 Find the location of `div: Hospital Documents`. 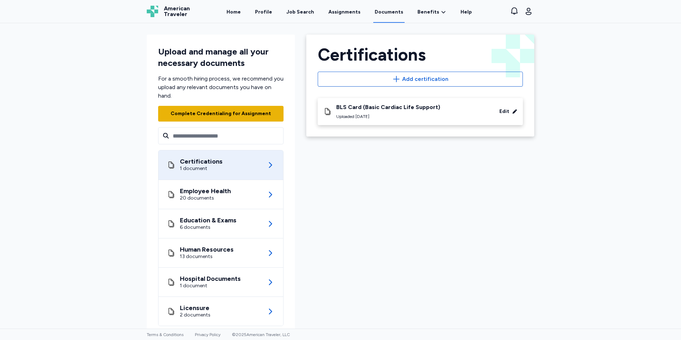

div: Hospital Documents is located at coordinates (210, 278).